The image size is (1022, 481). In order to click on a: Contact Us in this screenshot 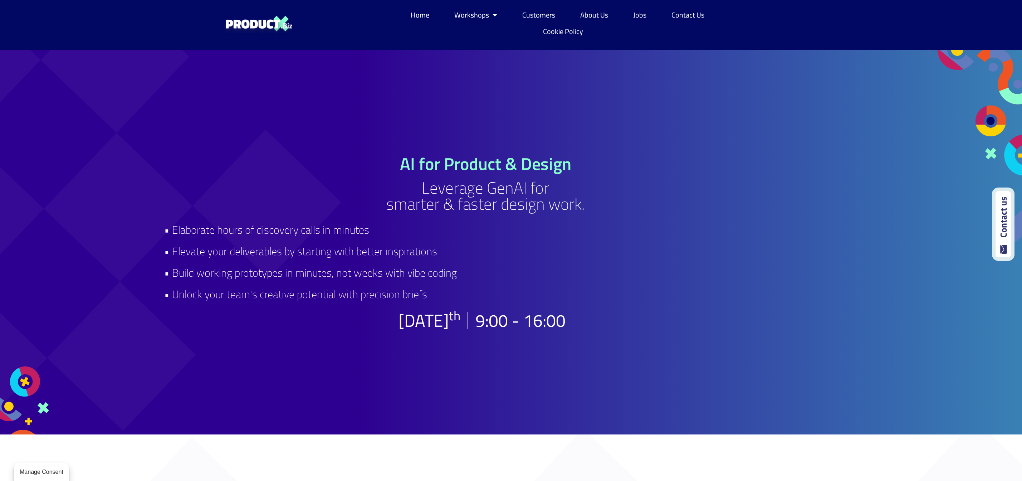, I will do `click(688, 15)`.